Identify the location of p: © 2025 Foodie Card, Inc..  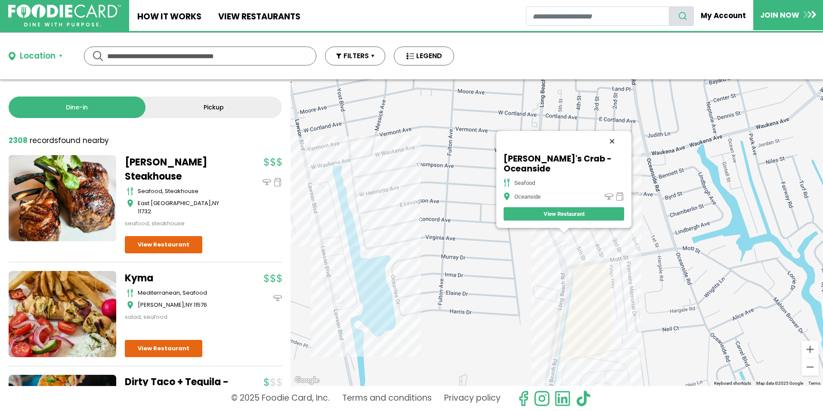
(280, 398).